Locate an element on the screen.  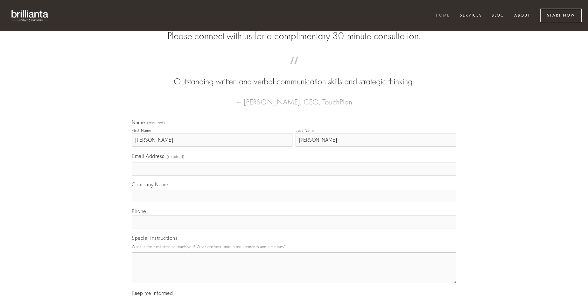
span: Email Address is located at coordinates (148, 156).